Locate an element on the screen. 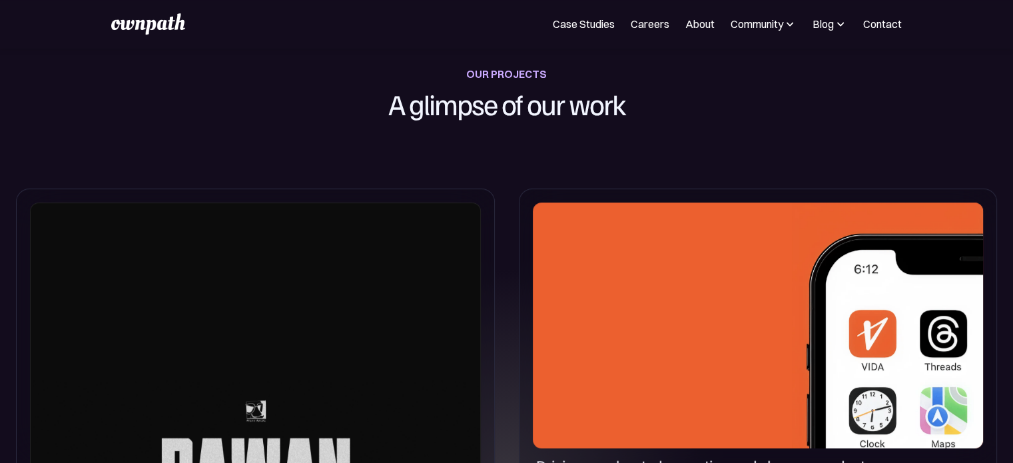 This screenshot has width=1013, height=463. a: About is located at coordinates (700, 24).